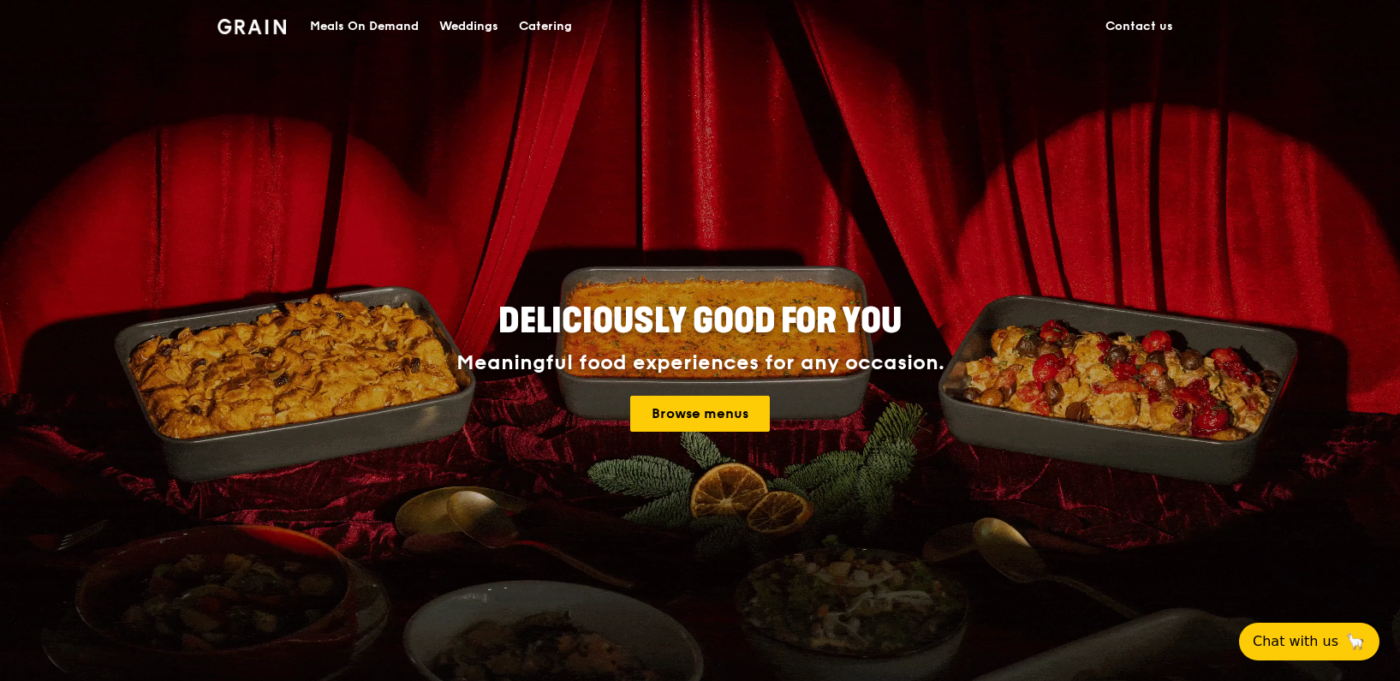 The image size is (1400, 681). What do you see at coordinates (699, 321) in the screenshot?
I see `span: Deliciously good for you` at bounding box center [699, 321].